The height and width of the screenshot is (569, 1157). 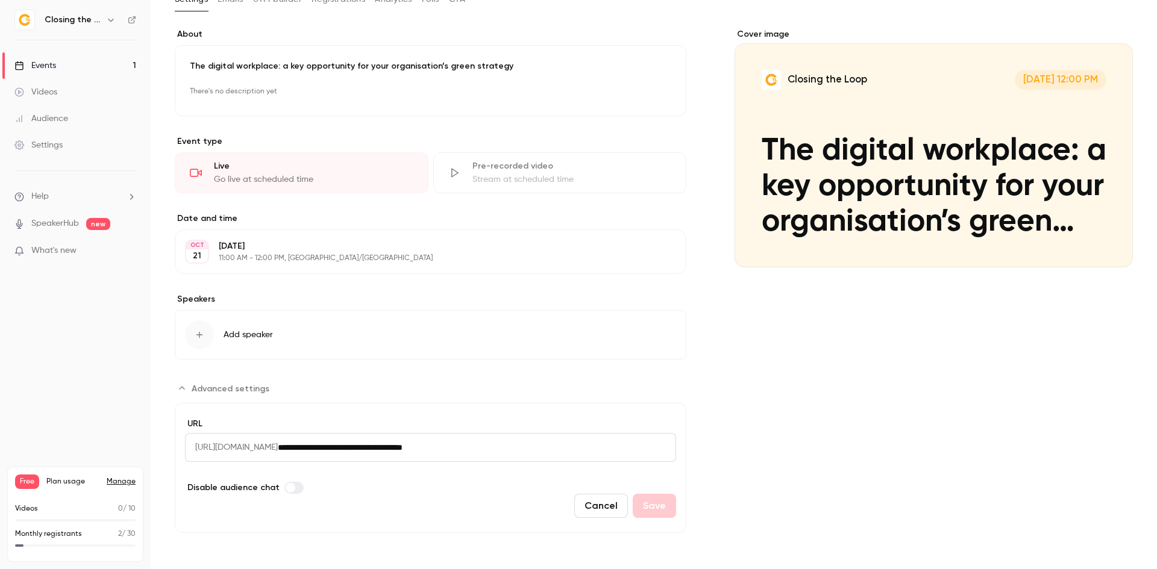 What do you see at coordinates (121, 509) in the screenshot?
I see `span: 0` at bounding box center [121, 509].